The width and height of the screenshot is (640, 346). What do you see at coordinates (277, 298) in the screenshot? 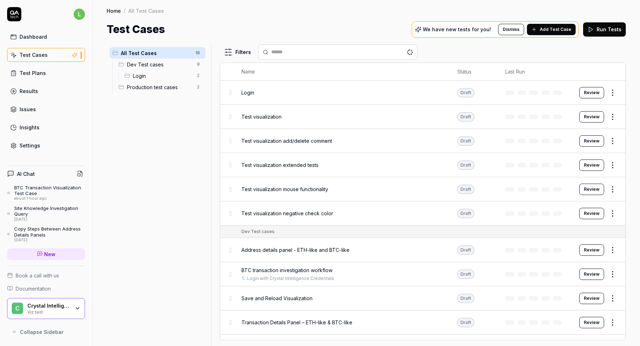
I see `span: Save and Reload Visualization` at bounding box center [277, 298].